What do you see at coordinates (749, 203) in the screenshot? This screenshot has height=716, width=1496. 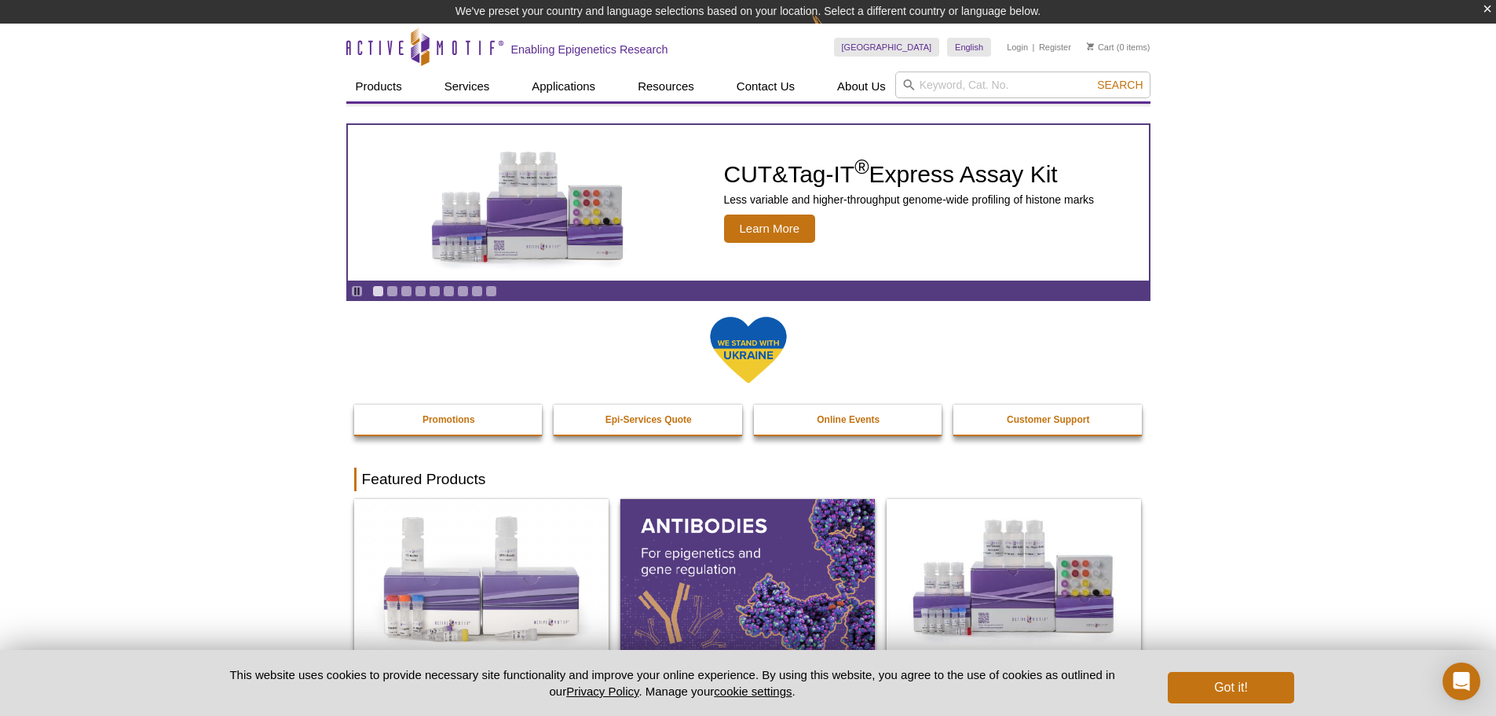 I see `a: CUT&Tag-IT Express Assay Kit CUT&Tag-IT®Express Assay Kit Less variable and higher-throughput gen...` at bounding box center [749, 203].